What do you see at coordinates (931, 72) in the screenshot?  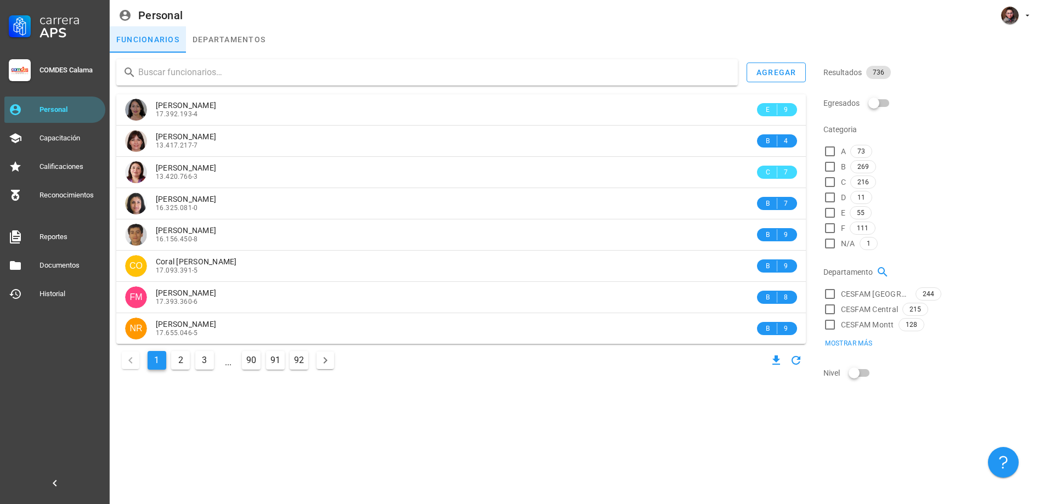 I see `div: Resultados` at bounding box center [931, 72].